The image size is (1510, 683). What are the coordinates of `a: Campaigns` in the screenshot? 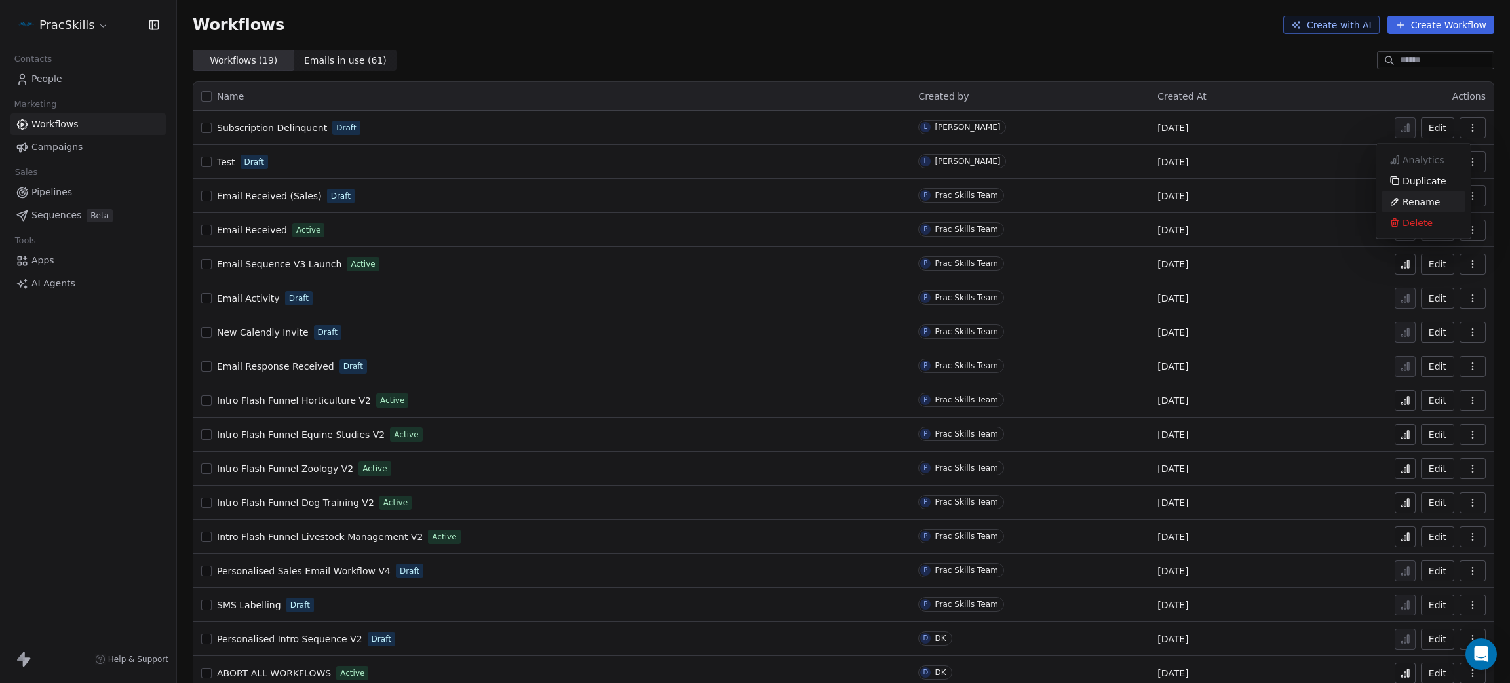 It's located at (88, 147).